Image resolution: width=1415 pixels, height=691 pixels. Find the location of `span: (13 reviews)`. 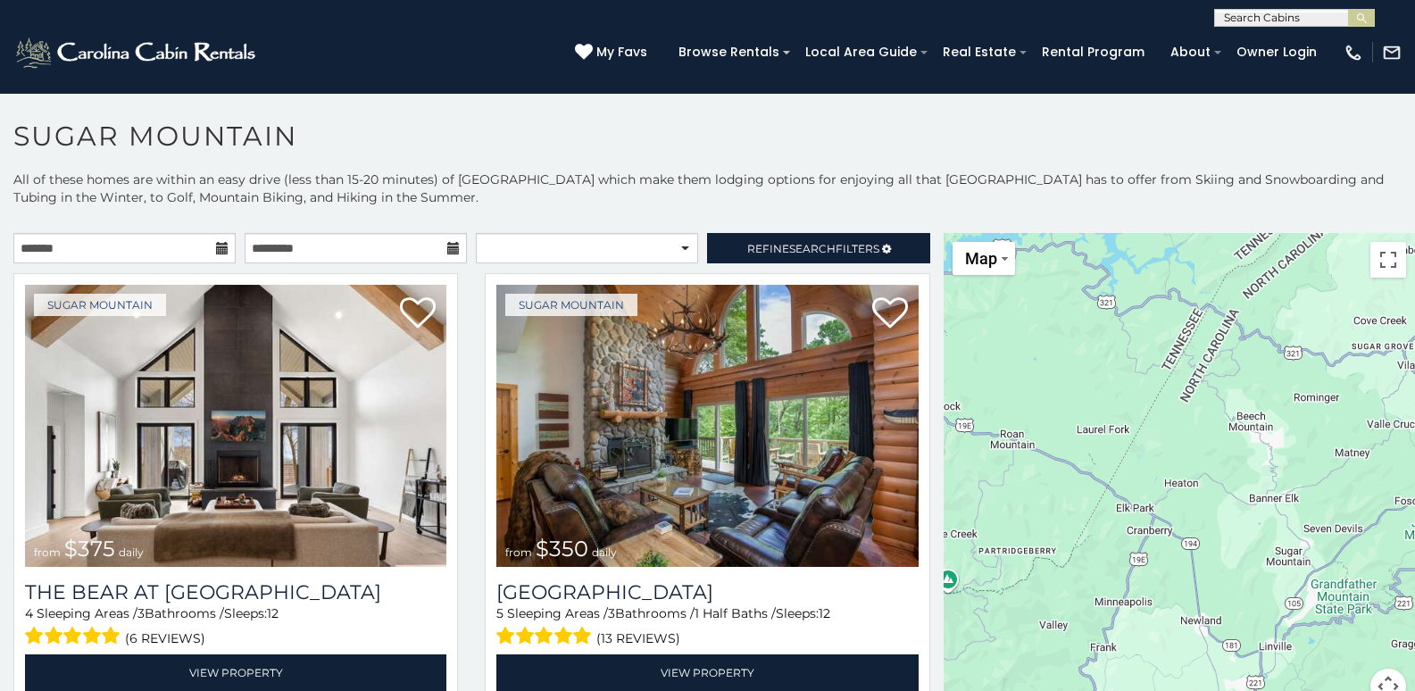

span: (13 reviews) is located at coordinates (638, 638).